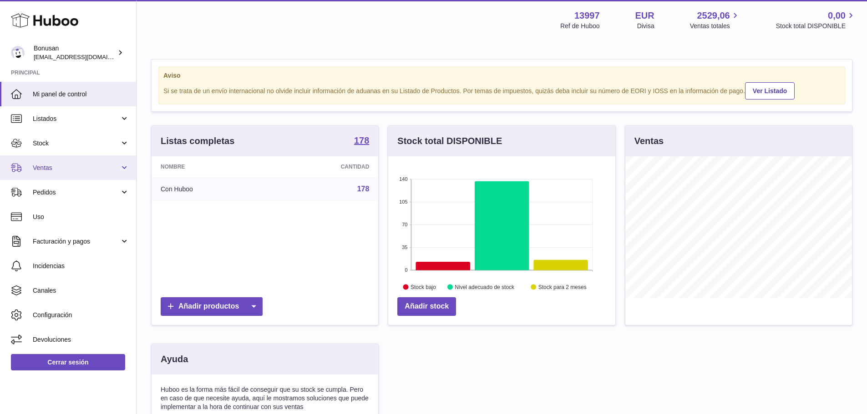 This screenshot has height=414, width=867. Describe the element at coordinates (485, 288) in the screenshot. I see `text: Nivel adecuado de stock` at that location.